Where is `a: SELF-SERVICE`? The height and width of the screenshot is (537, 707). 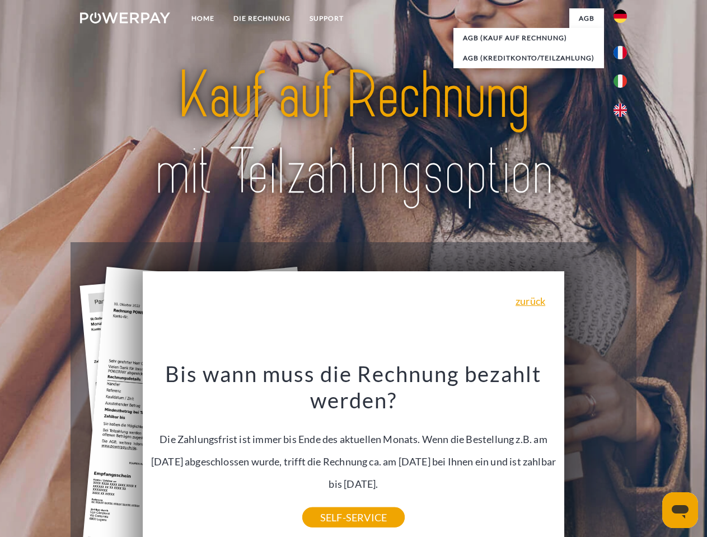 a: SELF-SERVICE is located at coordinates (353, 518).